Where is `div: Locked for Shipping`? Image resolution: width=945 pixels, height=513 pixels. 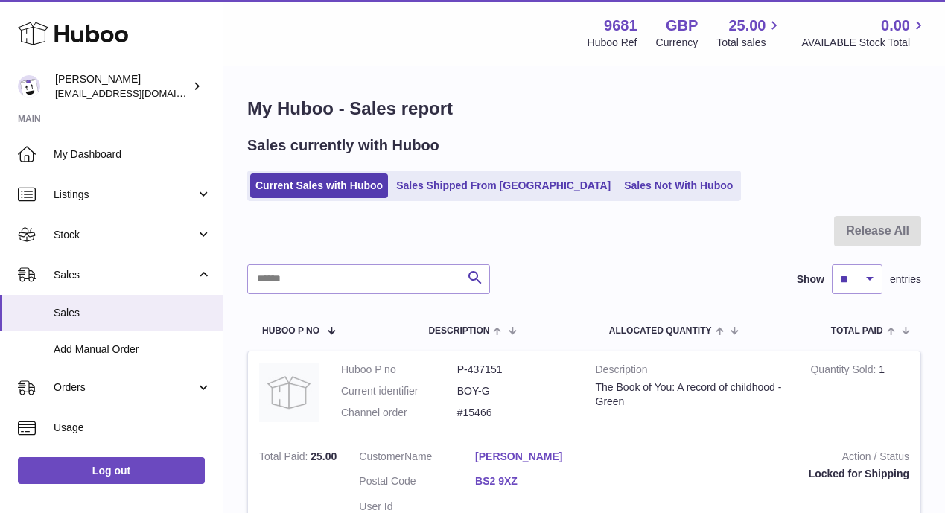 div: Locked for Shipping is located at coordinates (761, 474).